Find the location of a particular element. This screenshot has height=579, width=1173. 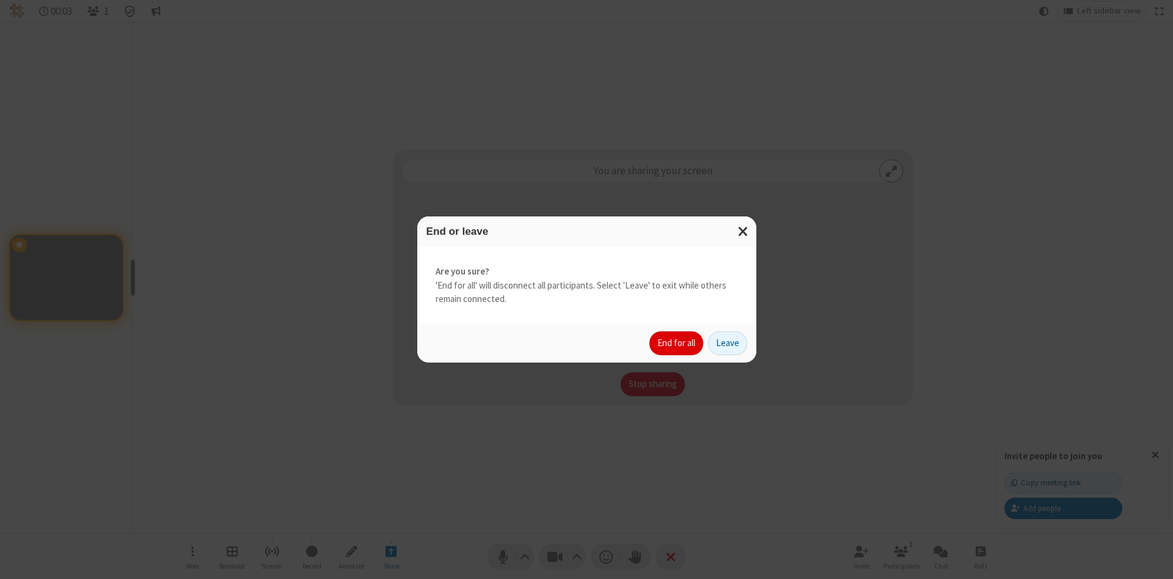

div: 'End for all' will disconnect all participants. Select 'Leave' to exit while others remain connec... is located at coordinates (587, 285).